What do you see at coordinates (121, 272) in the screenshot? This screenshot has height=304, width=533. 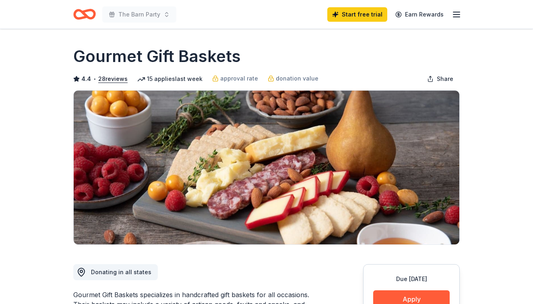 I see `span: Donating in all states` at bounding box center [121, 272].